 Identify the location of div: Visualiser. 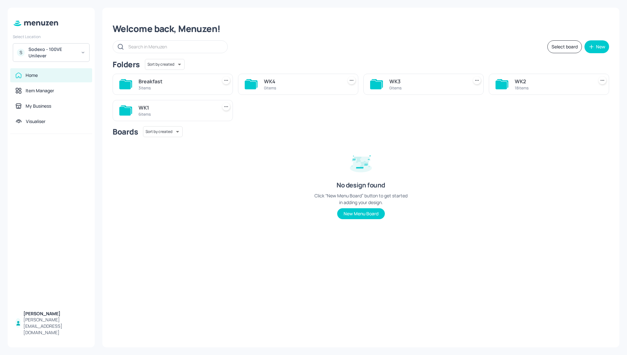
(36, 121).